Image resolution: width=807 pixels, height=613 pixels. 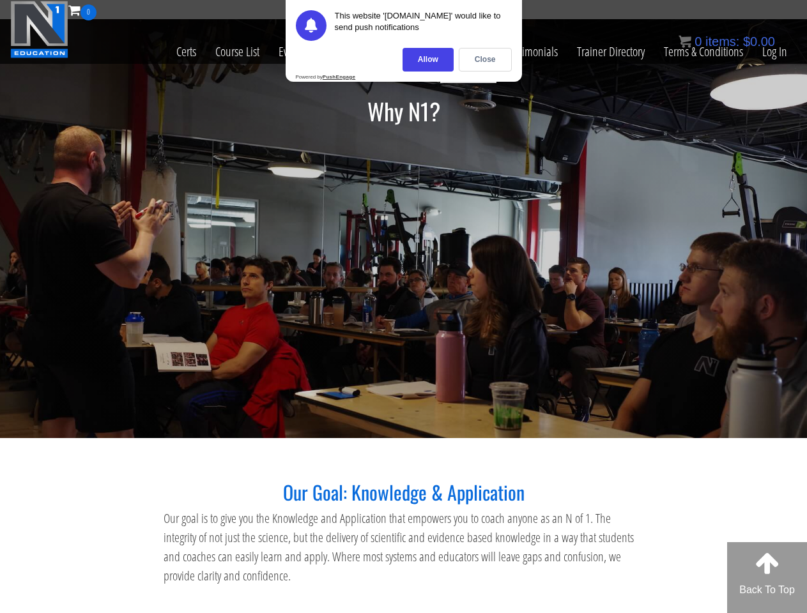 What do you see at coordinates (339, 77) in the screenshot?
I see `strong: PushEngage` at bounding box center [339, 77].